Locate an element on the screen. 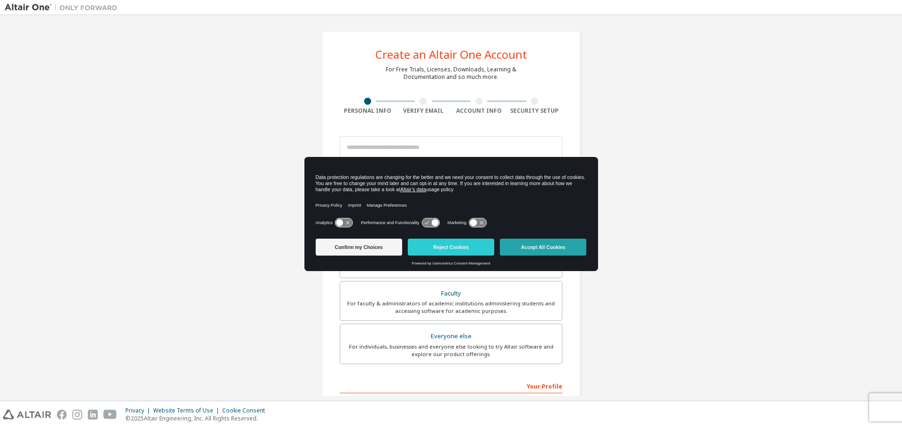 This screenshot has height=428, width=902. p: © 2025 Altair Engineering, Inc. All Rights Reserved. is located at coordinates (198, 418).